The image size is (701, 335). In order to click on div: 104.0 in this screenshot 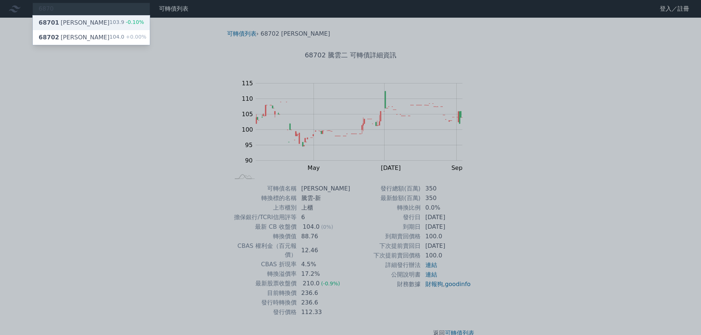, I will do `click(128, 38)`.